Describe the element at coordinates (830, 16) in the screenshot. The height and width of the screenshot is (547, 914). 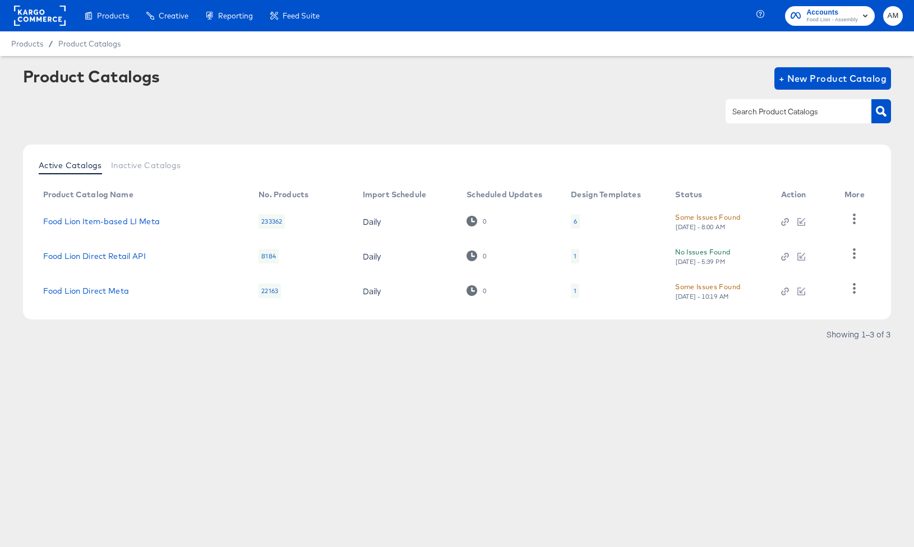
I see `button: AccountsFood Lion - Assembly` at that location.